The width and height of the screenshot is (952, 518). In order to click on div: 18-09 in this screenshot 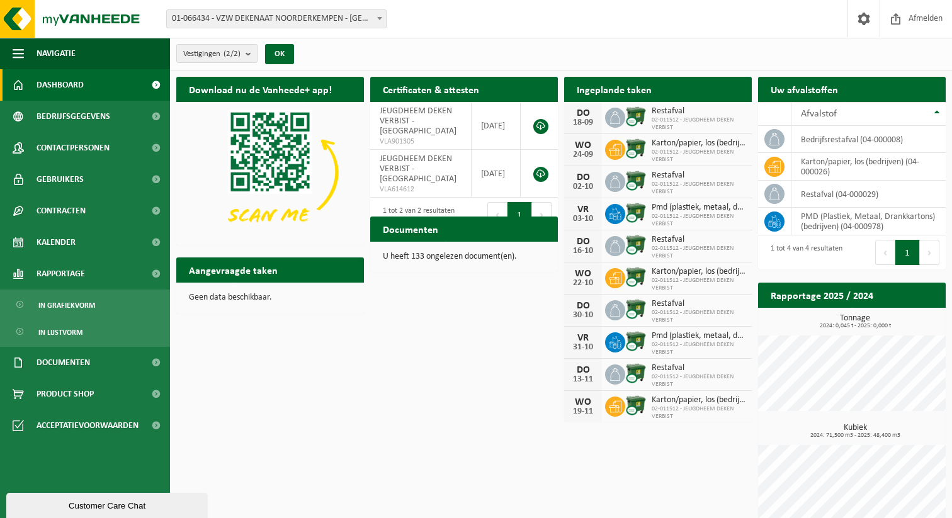, I will do `click(583, 123)`.